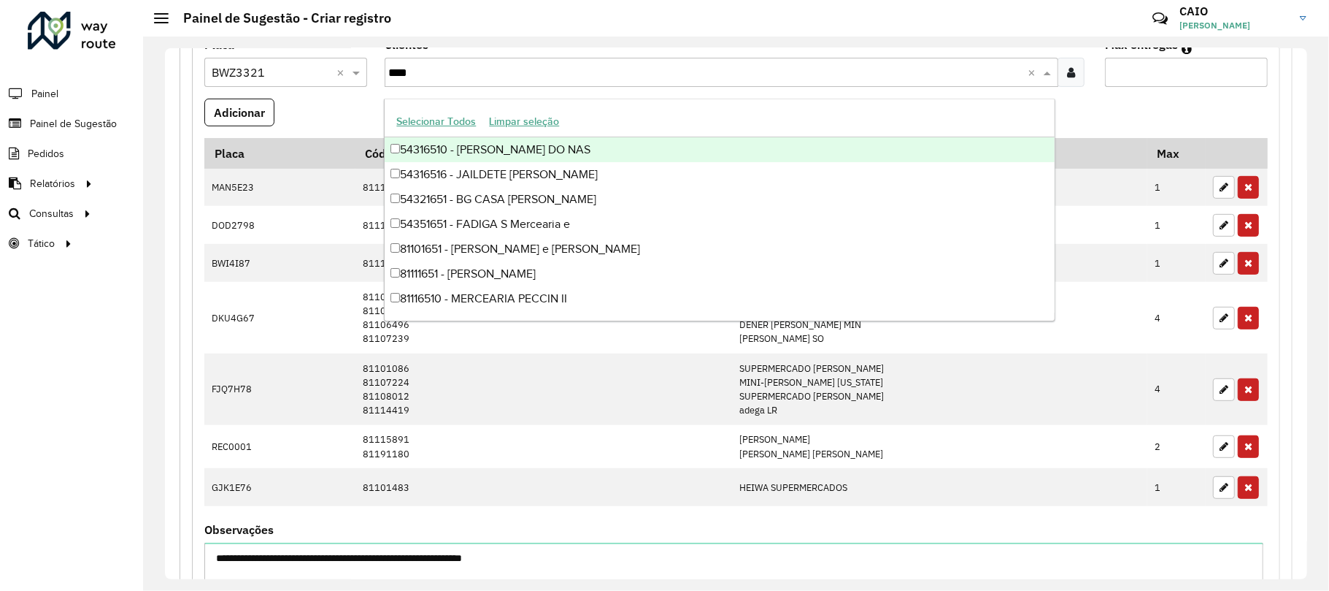  What do you see at coordinates (239, 112) in the screenshot?
I see `button: Adicionar` at bounding box center [239, 112].